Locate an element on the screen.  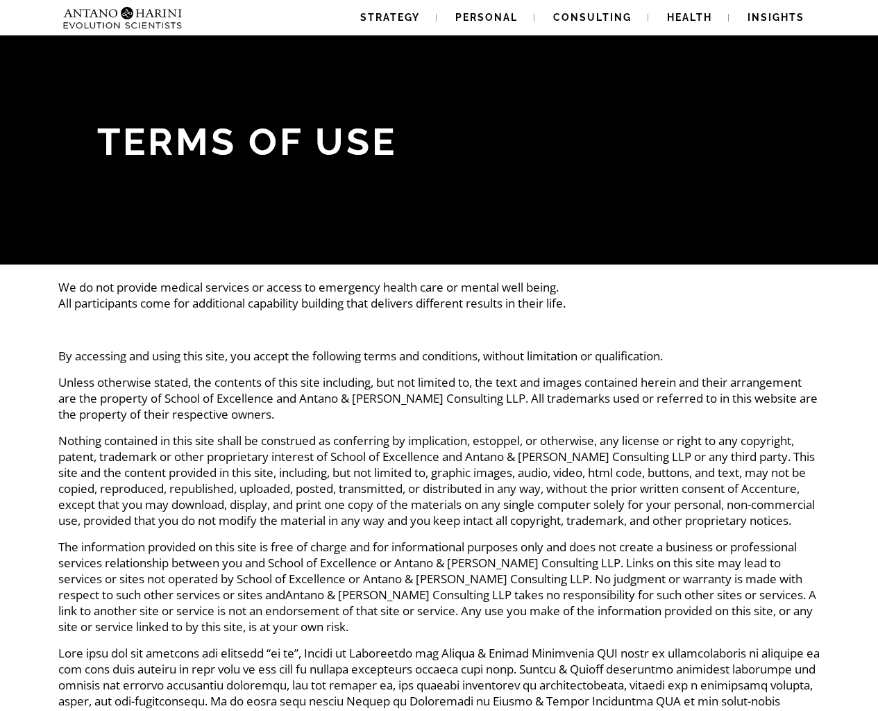
span: Terms of Use is located at coordinates (247, 142).